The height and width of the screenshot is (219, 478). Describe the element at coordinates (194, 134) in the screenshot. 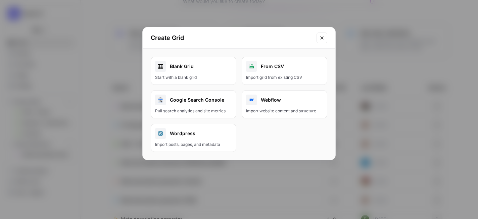

I see `div: Wordpress` at that location.